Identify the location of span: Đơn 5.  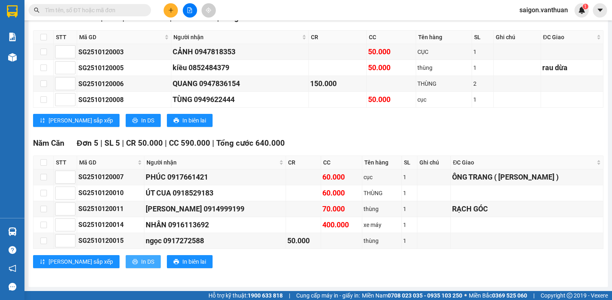
(87, 143).